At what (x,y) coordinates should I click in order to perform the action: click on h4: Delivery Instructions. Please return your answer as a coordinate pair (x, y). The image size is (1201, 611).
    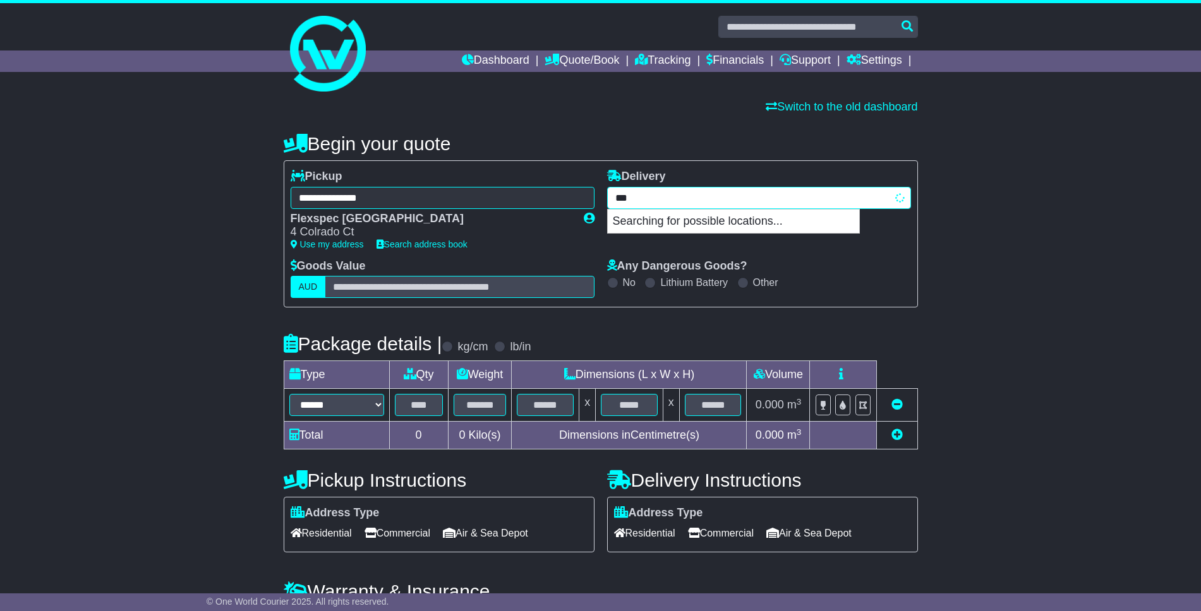
    Looking at the image, I should click on (762, 480).